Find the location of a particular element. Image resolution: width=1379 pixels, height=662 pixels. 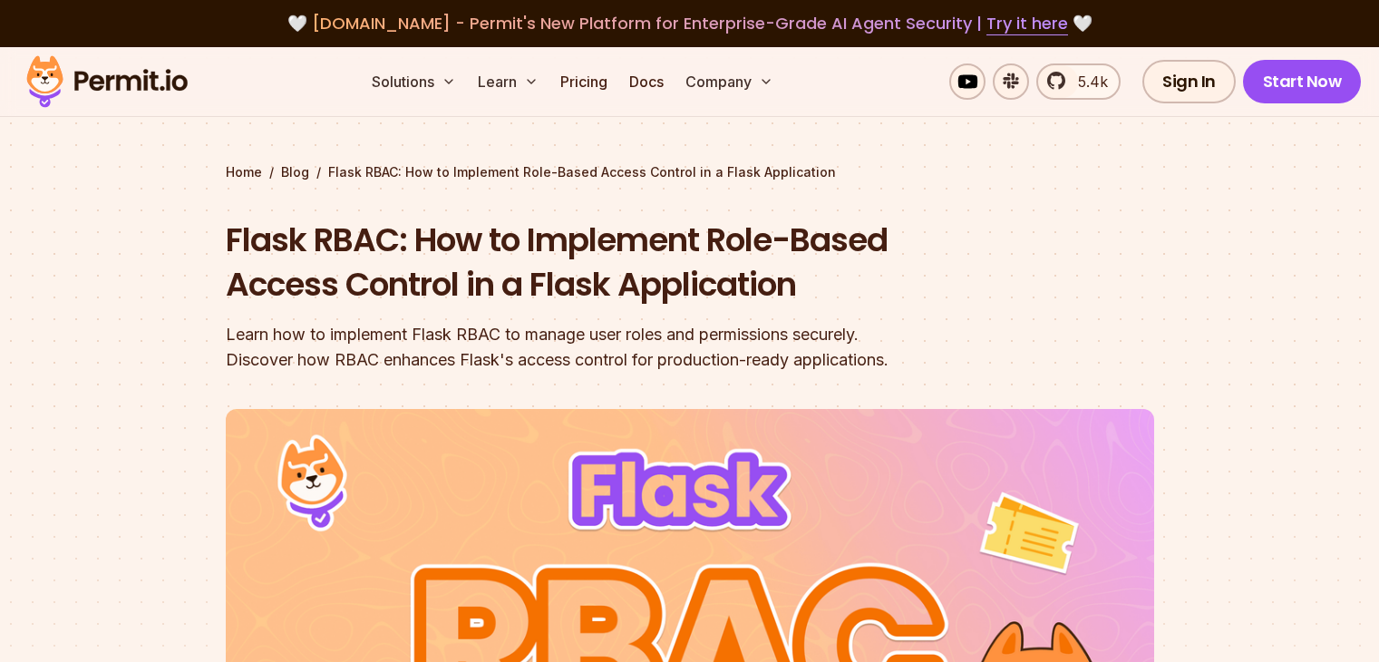

div: Learn how to implement Flask RBAC to manage user roles and permissions securely. Discover how RBA... is located at coordinates (574, 347).